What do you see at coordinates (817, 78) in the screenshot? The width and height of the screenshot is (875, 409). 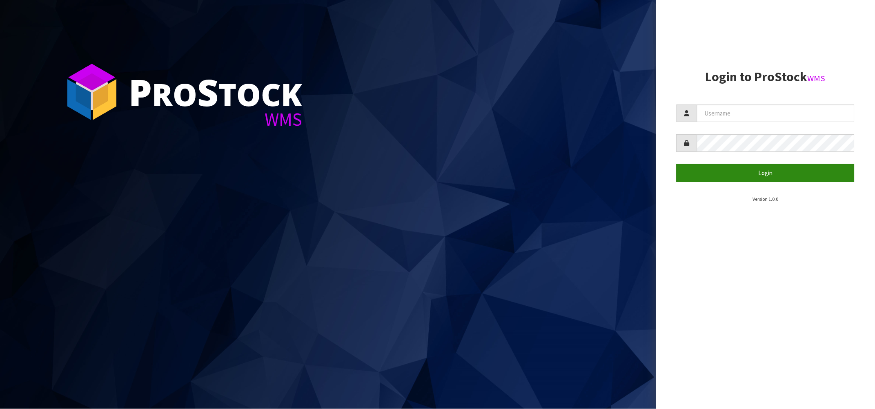 I see `small: WMS` at bounding box center [817, 78].